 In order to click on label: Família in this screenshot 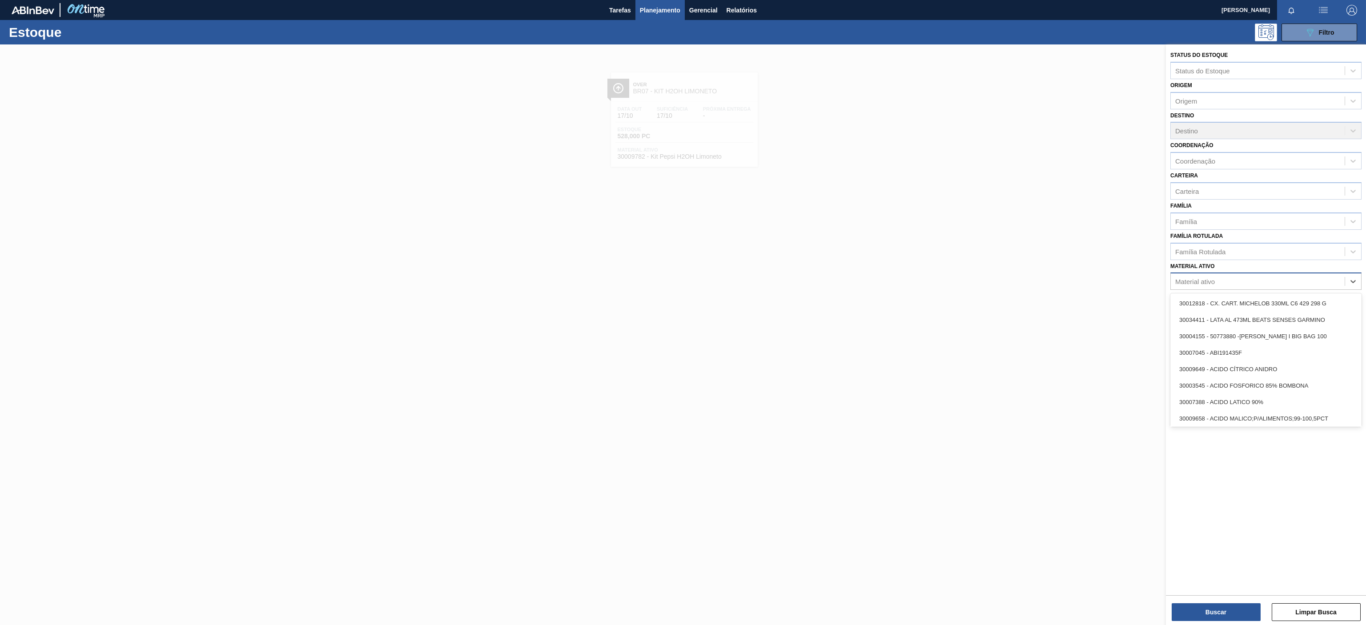, I will do `click(1181, 206)`.